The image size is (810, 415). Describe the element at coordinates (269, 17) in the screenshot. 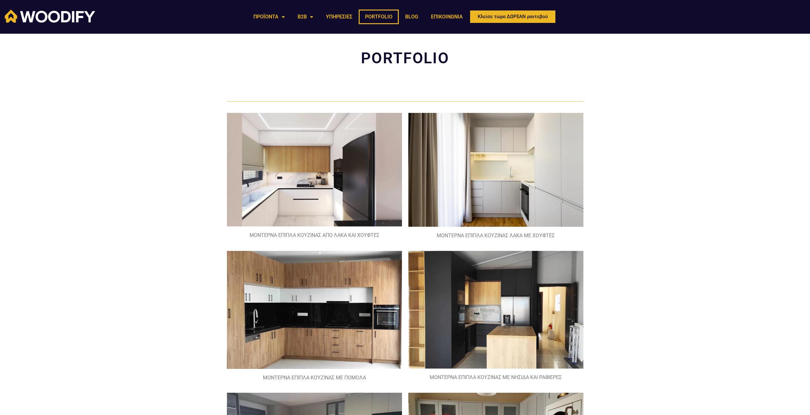

I see `a: ΠΡΟΪΟΝΤΑ` at that location.